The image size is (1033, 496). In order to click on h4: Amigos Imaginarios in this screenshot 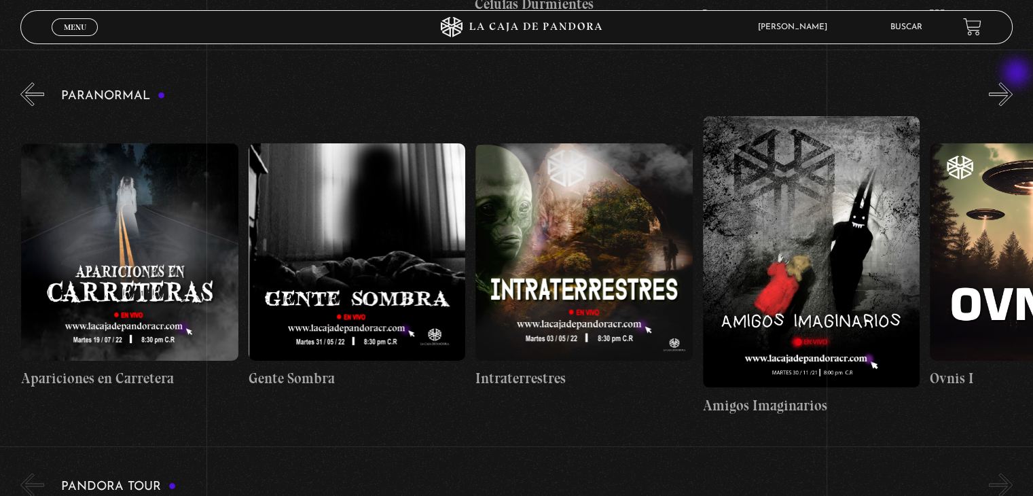, I will do `click(811, 405)`.